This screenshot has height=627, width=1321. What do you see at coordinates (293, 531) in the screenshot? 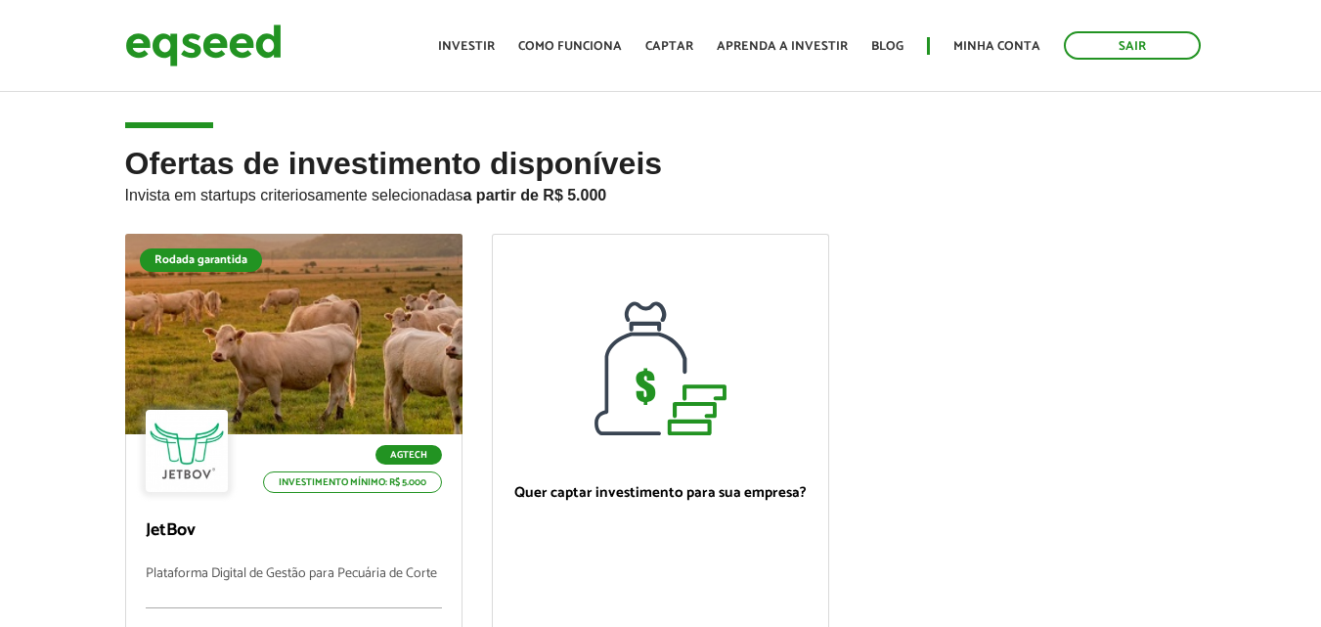
I see `p: JetBov` at bounding box center [293, 531].